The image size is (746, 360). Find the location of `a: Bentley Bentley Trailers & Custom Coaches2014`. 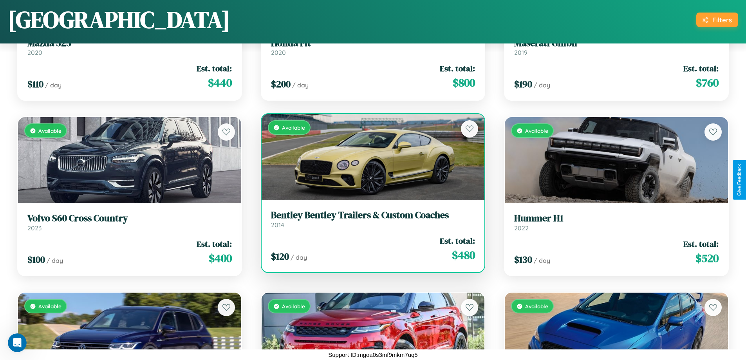

a: Bentley Bentley Trailers & Custom Coaches2014 is located at coordinates (373, 219).